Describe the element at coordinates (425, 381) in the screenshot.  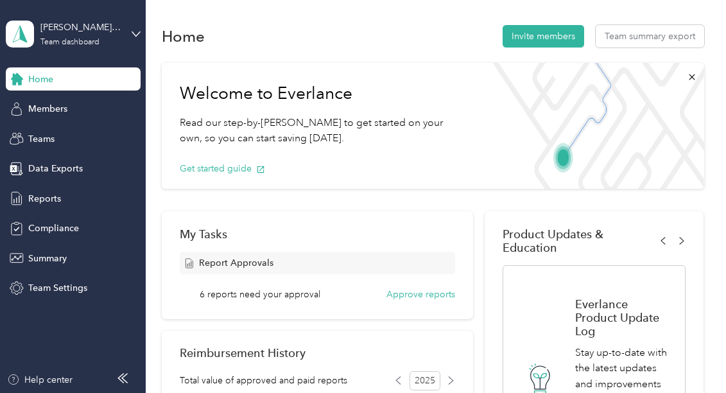
I see `span: 2025` at that location.